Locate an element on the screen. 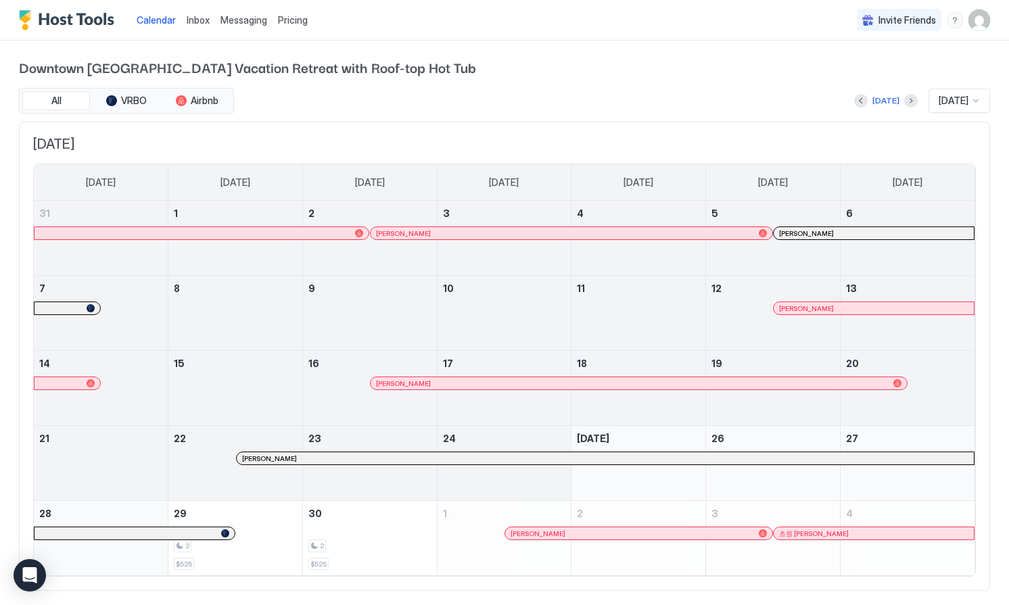 This screenshot has height=605, width=1009. button: Airbnb is located at coordinates (197, 101).